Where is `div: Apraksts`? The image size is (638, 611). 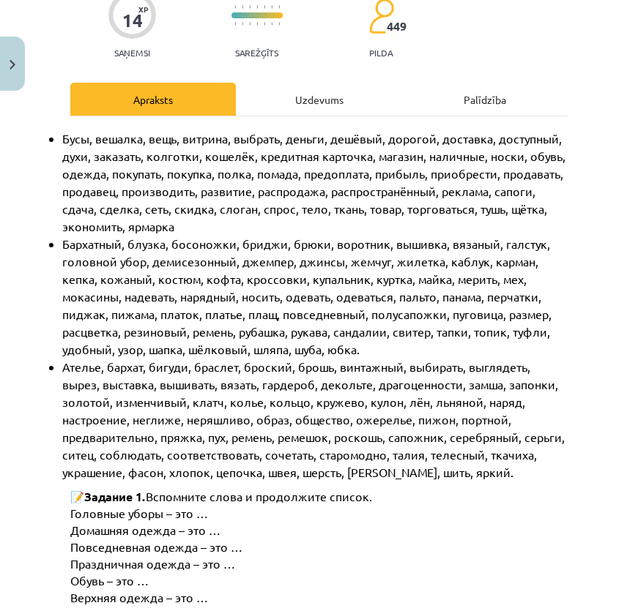
div: Apraksts is located at coordinates (153, 99).